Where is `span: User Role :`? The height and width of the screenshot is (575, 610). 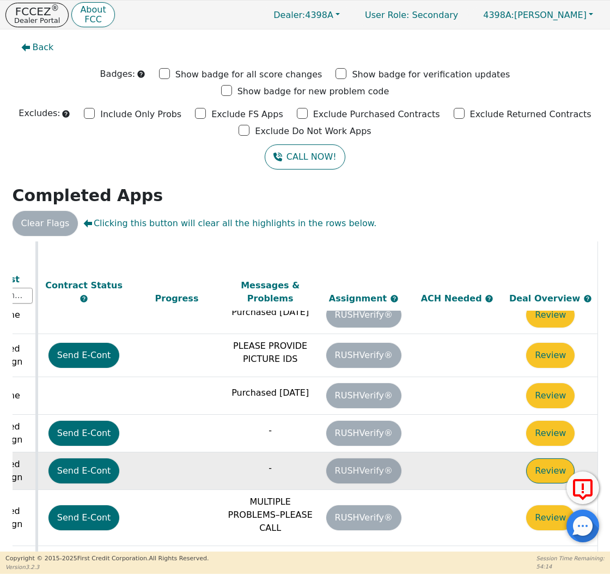 span: User Role : is located at coordinates (387, 15).